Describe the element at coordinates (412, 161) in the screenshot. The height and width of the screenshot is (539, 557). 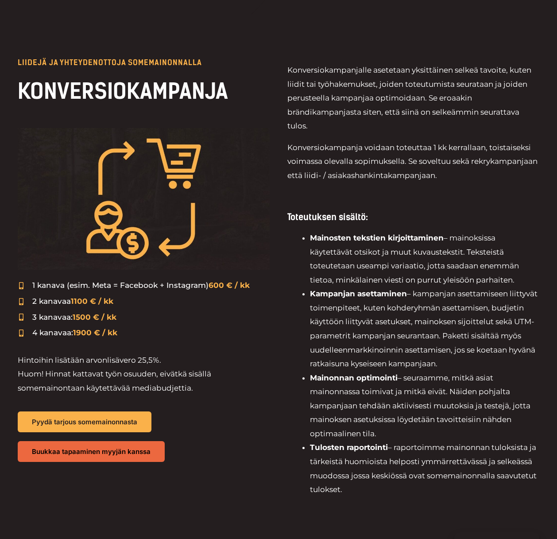
I see `span: Konversiokampanja voidaan toteuttaa 1 kk kerrallaan, toistaiseksi voimassa olevalla sopimuksella....` at that location.